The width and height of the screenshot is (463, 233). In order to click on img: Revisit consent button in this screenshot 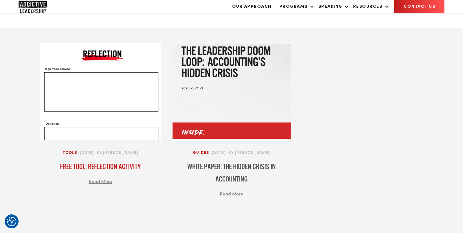, I will do `click(12, 221)`.